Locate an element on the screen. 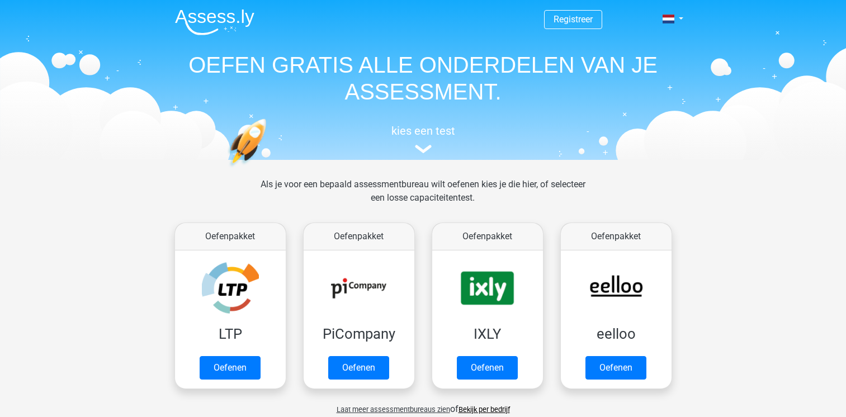 This screenshot has height=417, width=846. img: assessment is located at coordinates (423, 149).